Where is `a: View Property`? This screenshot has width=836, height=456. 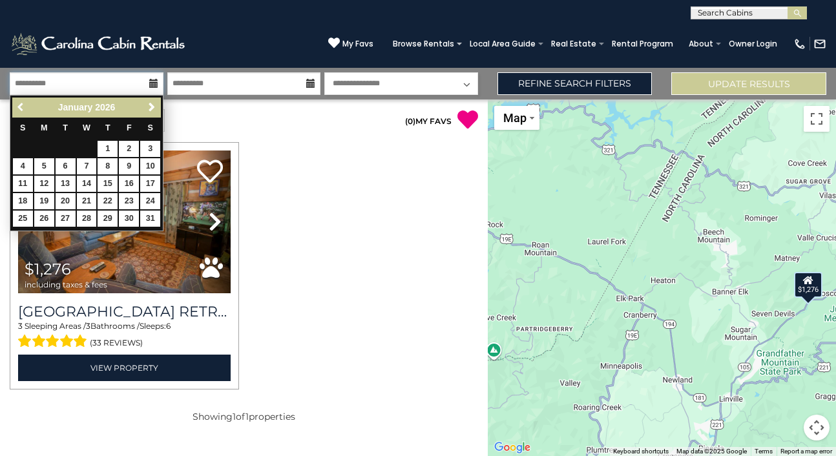
a: View Property is located at coordinates (124, 368).